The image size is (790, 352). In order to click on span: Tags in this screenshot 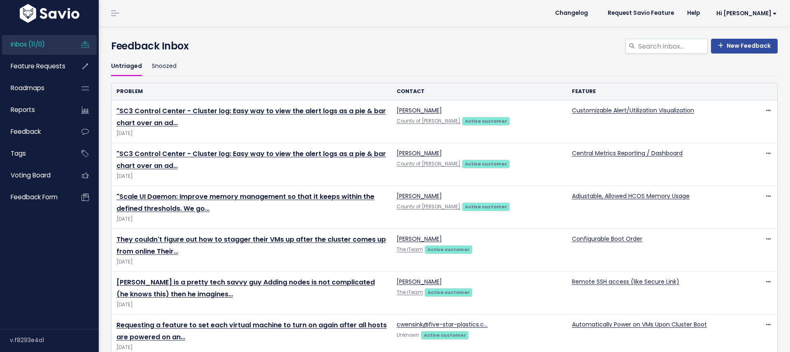, I will do `click(18, 153)`.